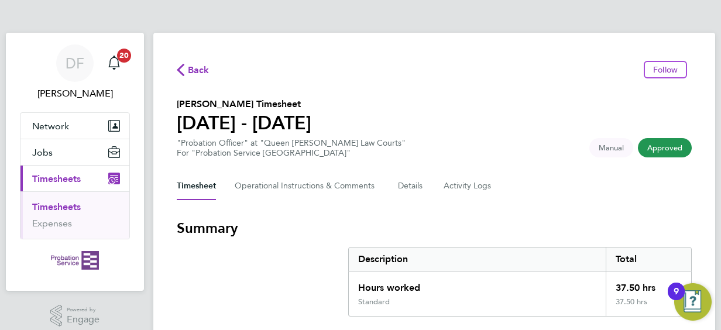 This screenshot has height=330, width=721. I want to click on span: Follow, so click(665, 70).